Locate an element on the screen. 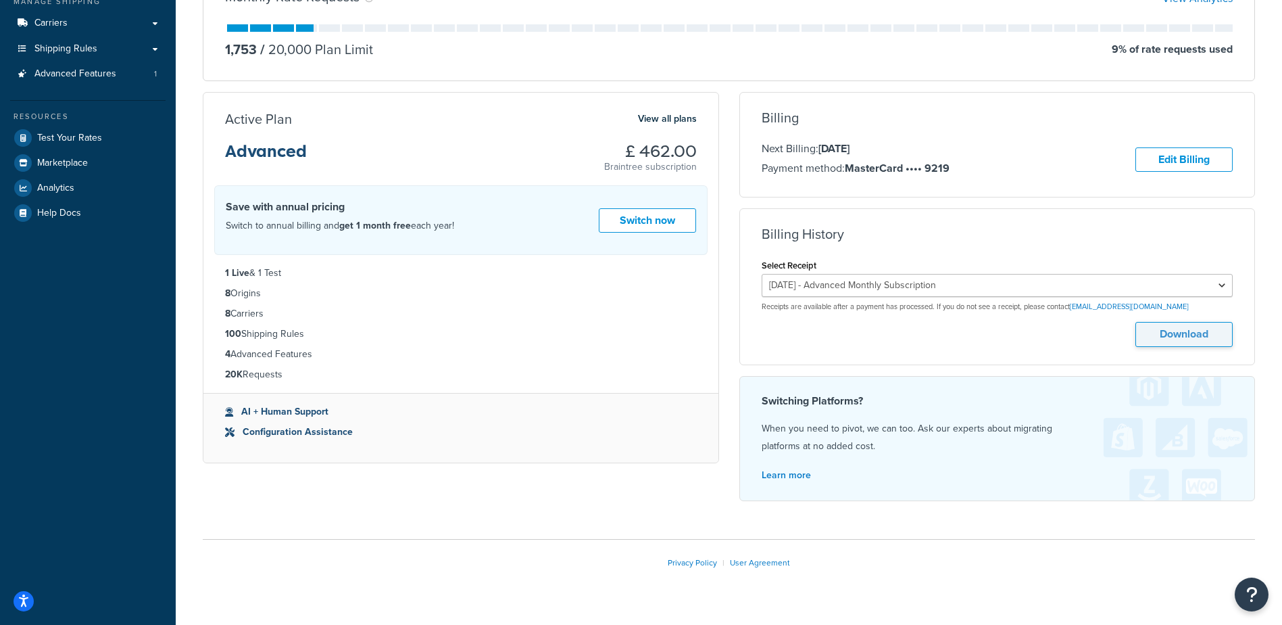 This screenshot has width=1282, height=625. strong: get 1 month free is located at coordinates (375, 225).